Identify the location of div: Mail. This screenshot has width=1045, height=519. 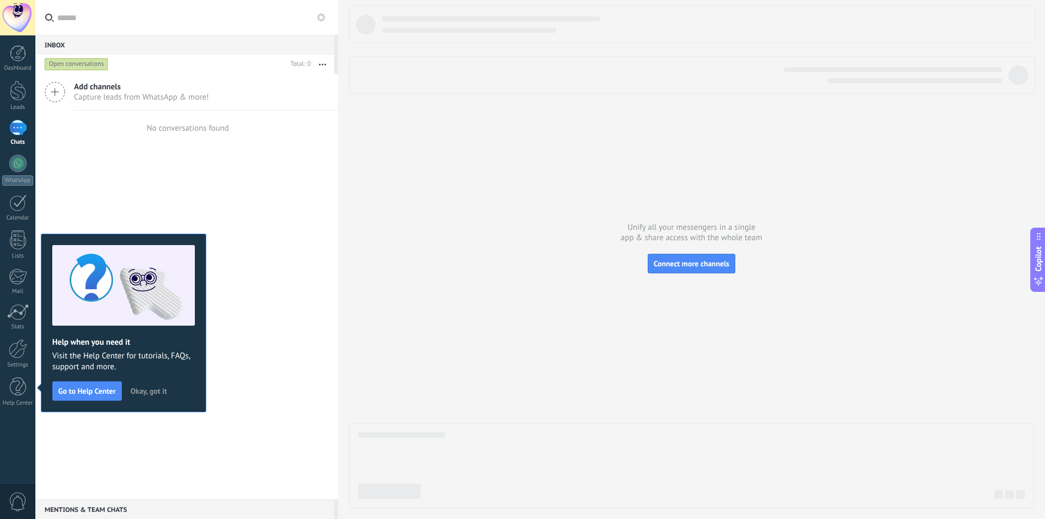
(18, 291).